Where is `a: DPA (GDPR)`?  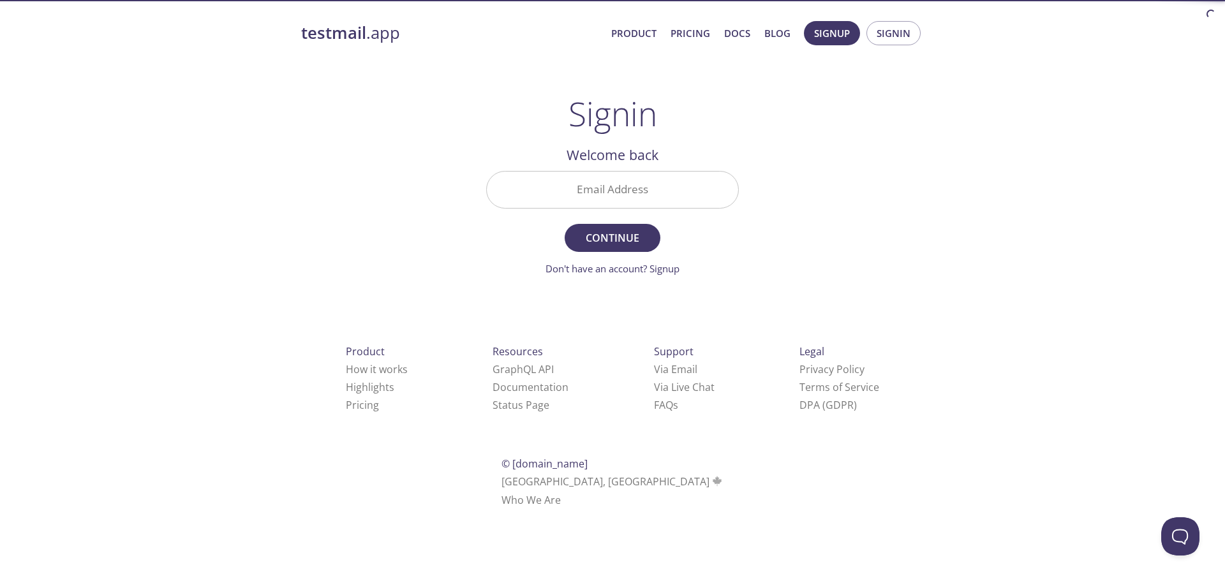
a: DPA (GDPR) is located at coordinates (828, 405).